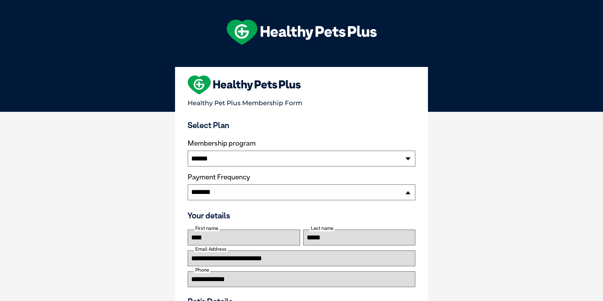  Describe the element at coordinates (202, 270) in the screenshot. I see `label: Phone` at that location.